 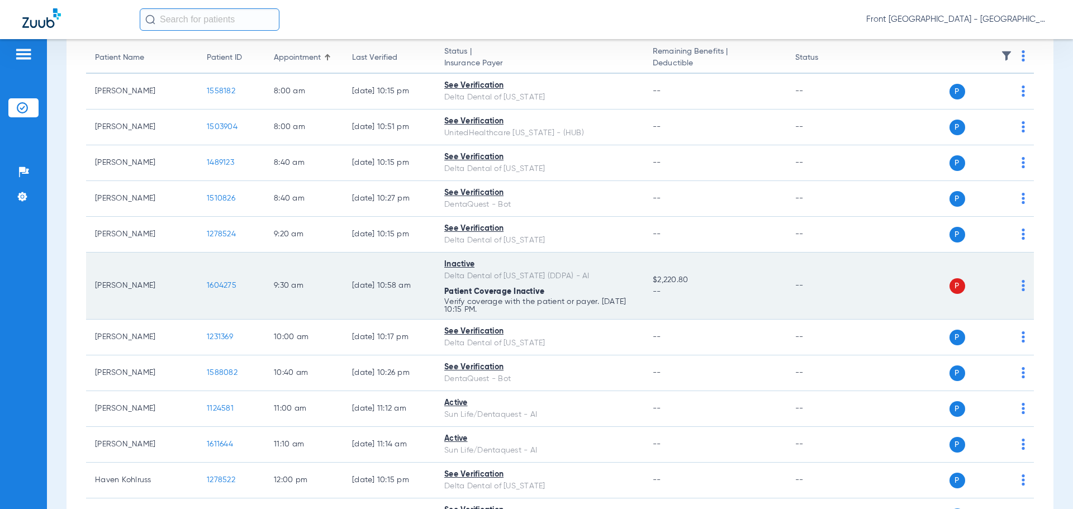 What do you see at coordinates (304, 373) in the screenshot?
I see `td: 10:40 AM` at bounding box center [304, 373].